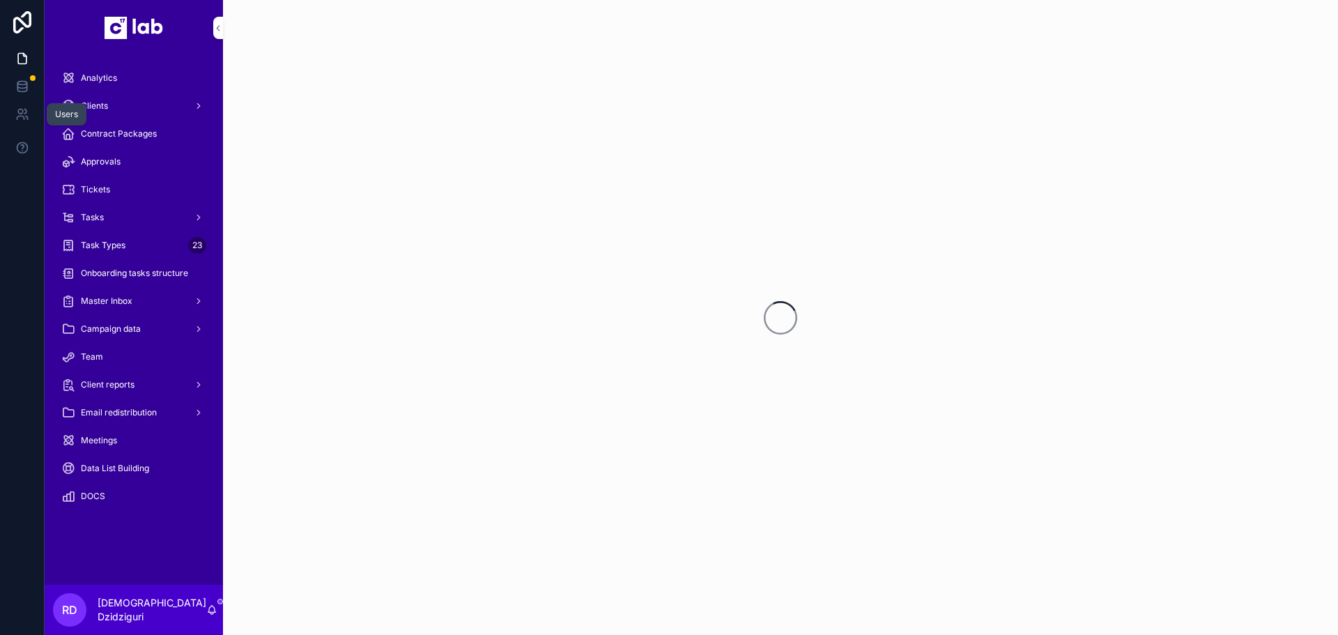  Describe the element at coordinates (92, 217) in the screenshot. I see `span: Tasks` at that location.